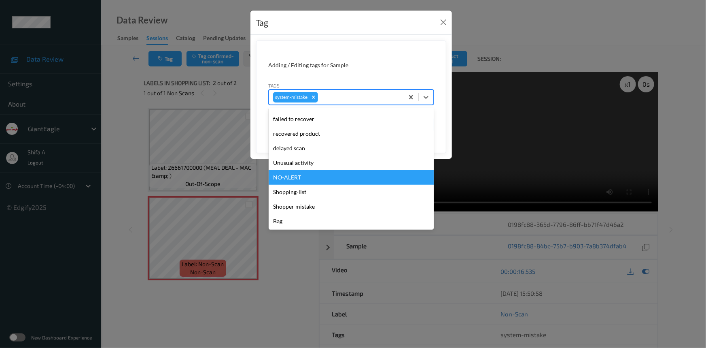 The width and height of the screenshot is (706, 348). What do you see at coordinates (351, 163) in the screenshot?
I see `div: Unusual activity` at bounding box center [351, 163].